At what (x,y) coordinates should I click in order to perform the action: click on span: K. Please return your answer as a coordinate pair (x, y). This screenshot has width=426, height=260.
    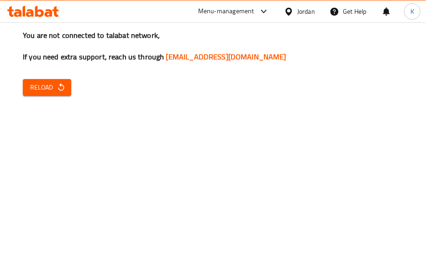
    Looking at the image, I should click on (413, 11).